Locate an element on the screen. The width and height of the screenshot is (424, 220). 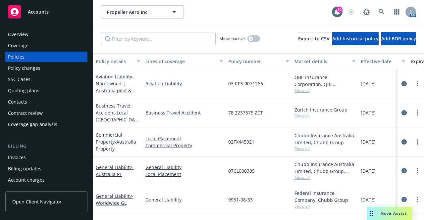
div: Effective date is located at coordinates (379, 61).